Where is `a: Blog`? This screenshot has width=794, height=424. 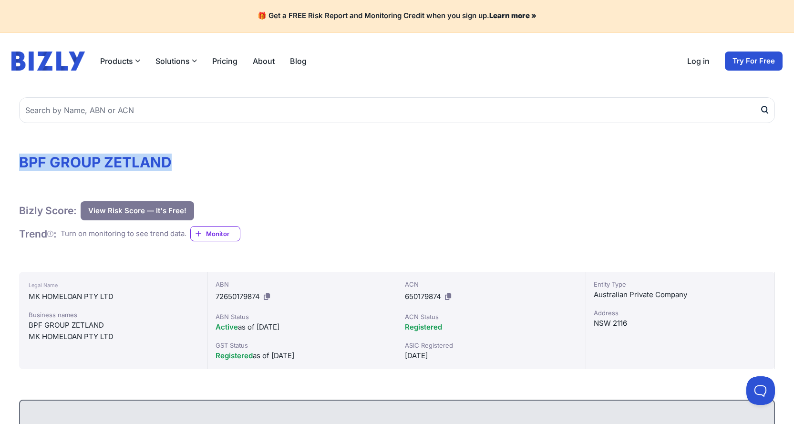 a: Blog is located at coordinates (298, 61).